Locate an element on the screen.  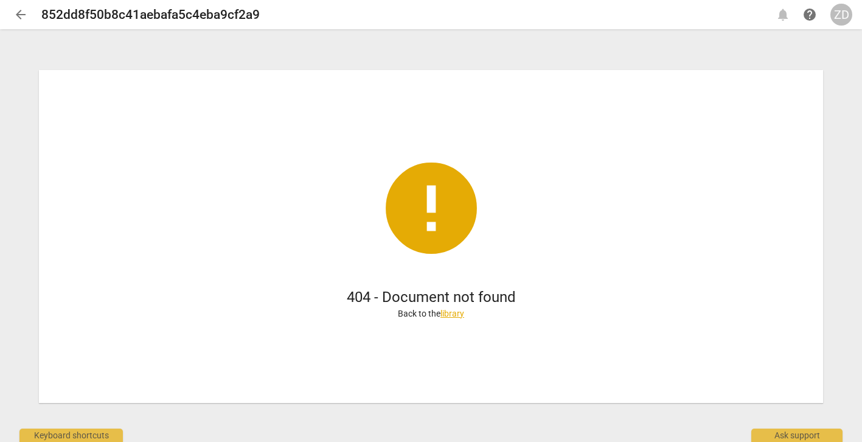
div: Keyboard shortcuts is located at coordinates (71, 435).